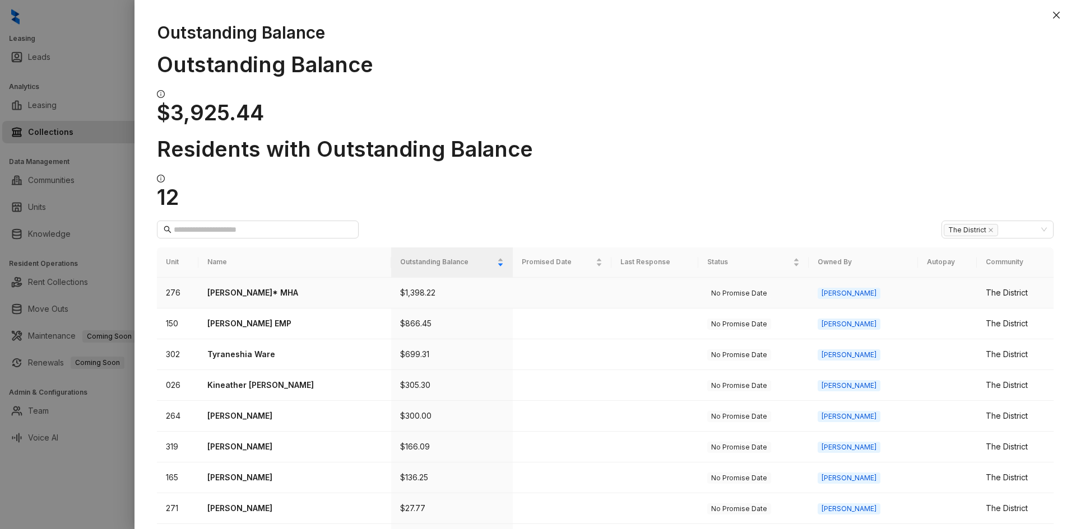 The width and height of the screenshot is (1076, 529). Describe the element at coordinates (452, 416) in the screenshot. I see `td: $300.00` at that location.